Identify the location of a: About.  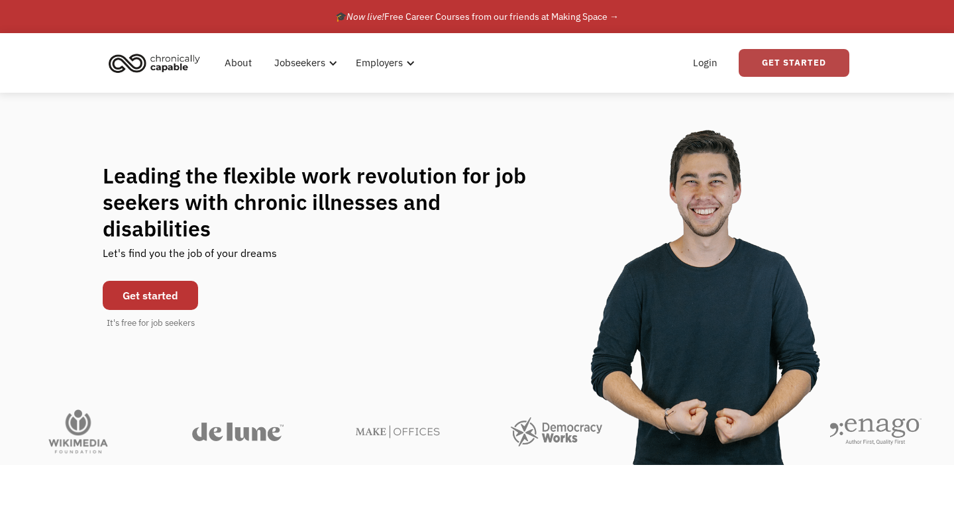
(238, 63).